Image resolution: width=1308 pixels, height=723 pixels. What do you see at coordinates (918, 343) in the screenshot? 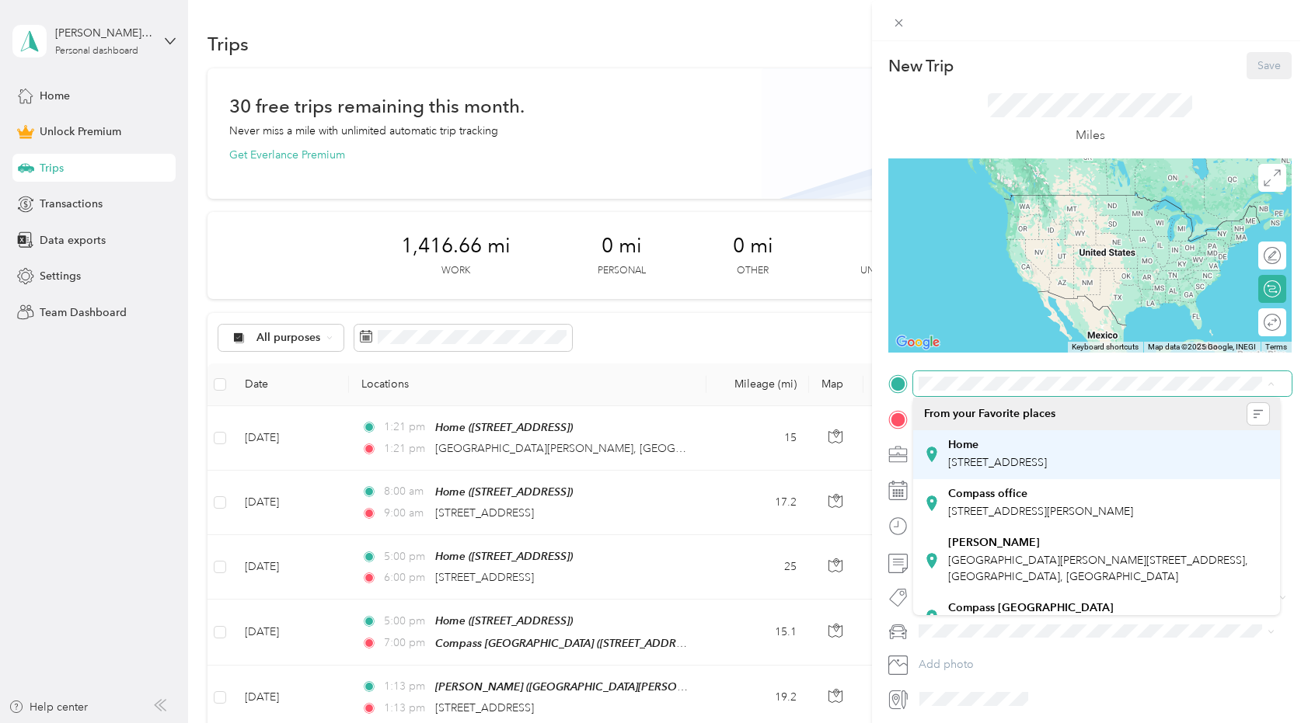
I see `a: Open this area in Google Maps (opens a new window)` at bounding box center [918, 343].